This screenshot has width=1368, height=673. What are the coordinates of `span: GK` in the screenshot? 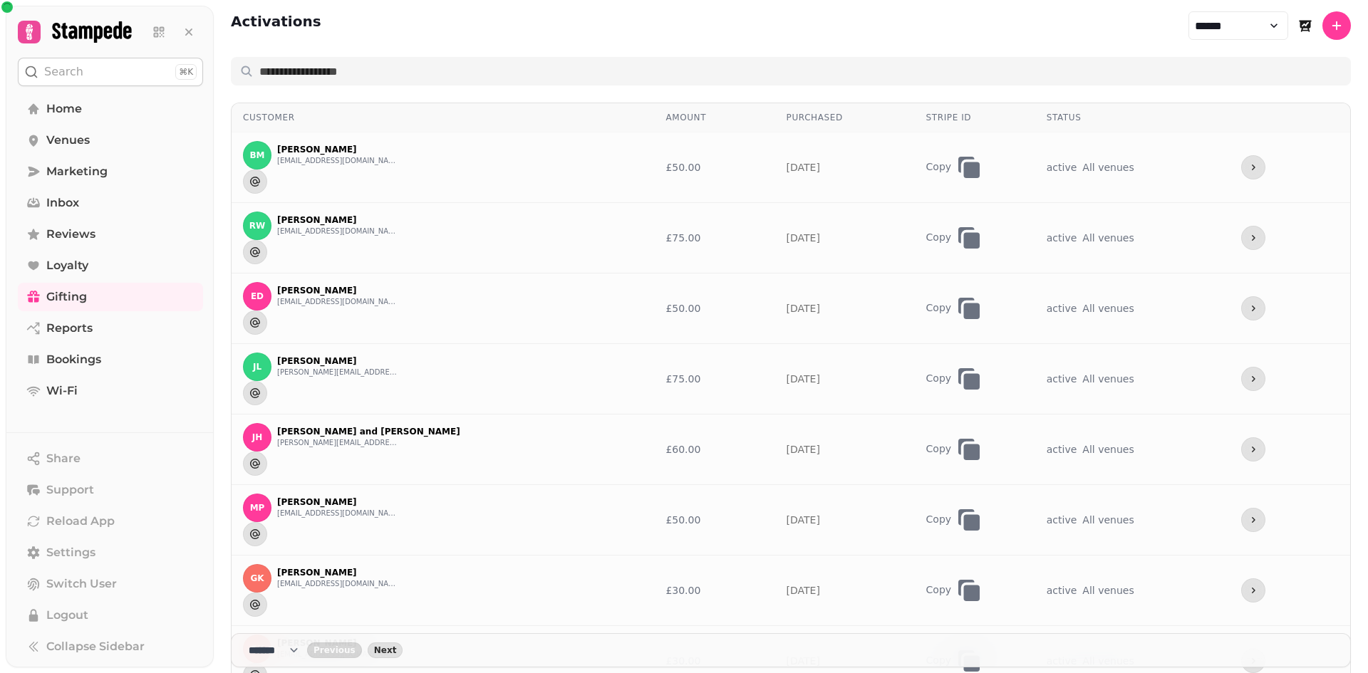 It's located at (257, 579).